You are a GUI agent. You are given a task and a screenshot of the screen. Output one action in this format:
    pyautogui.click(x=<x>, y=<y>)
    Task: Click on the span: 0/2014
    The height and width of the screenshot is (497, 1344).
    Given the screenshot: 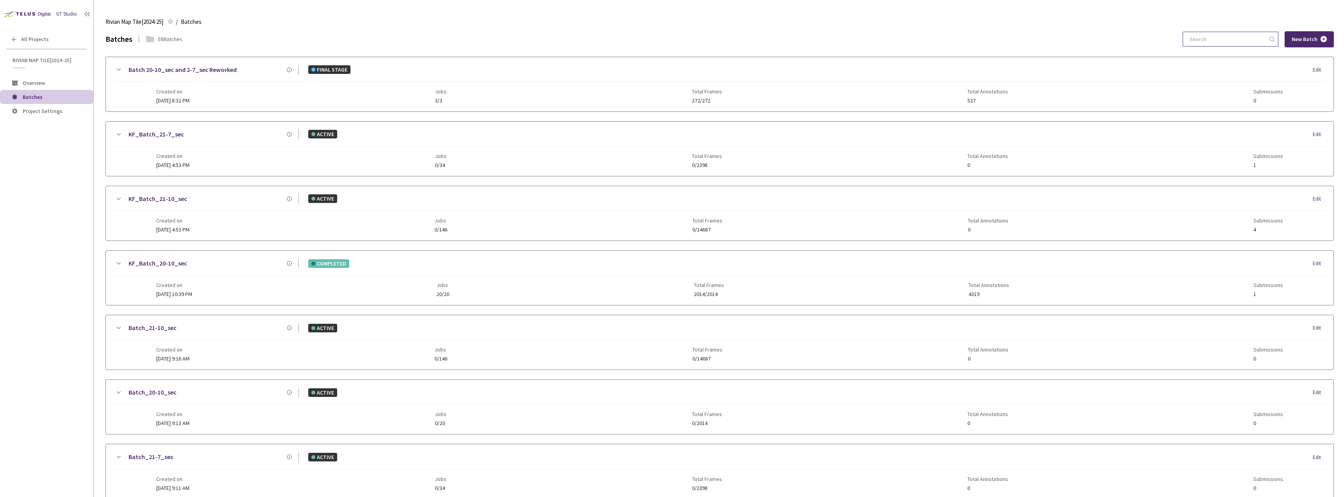 What is the action you would take?
    pyautogui.click(x=707, y=423)
    